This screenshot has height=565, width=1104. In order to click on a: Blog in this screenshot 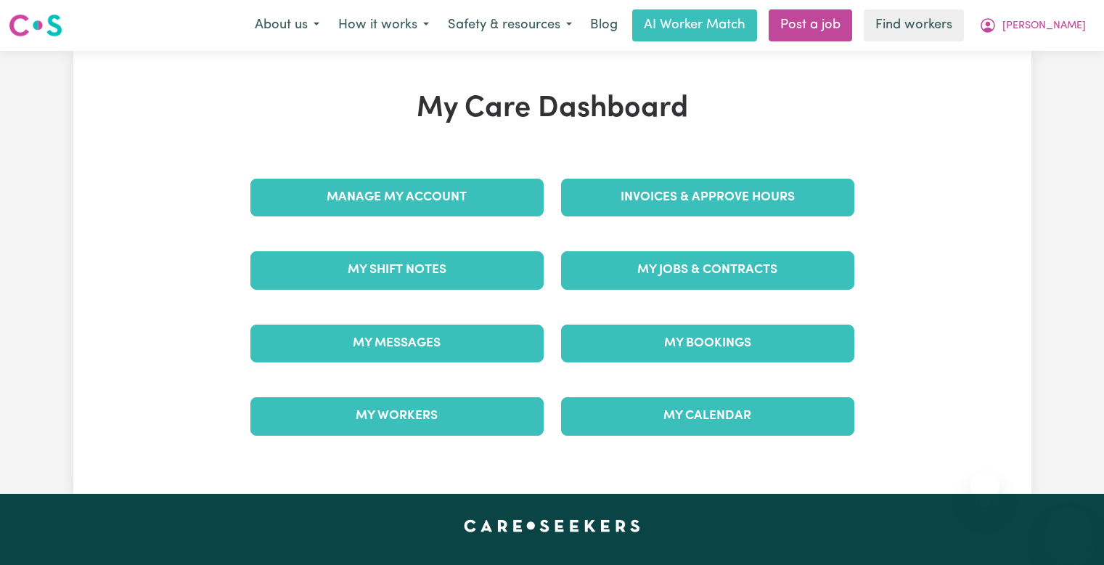, I will do `click(604, 25)`.